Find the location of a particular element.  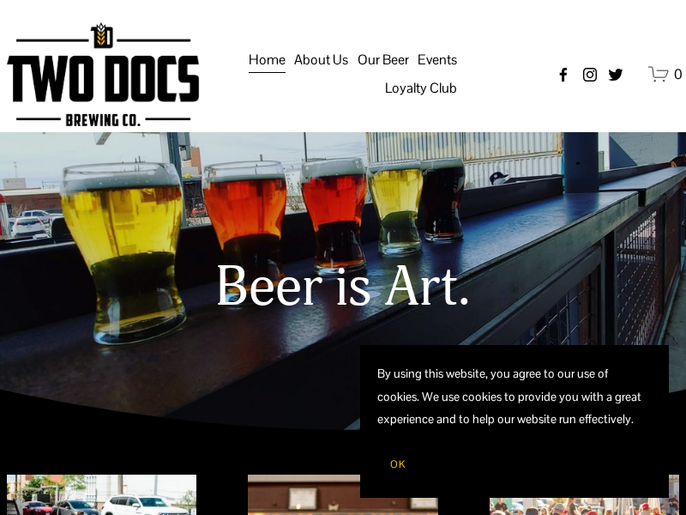

a: instagram-unauth is located at coordinates (590, 75).